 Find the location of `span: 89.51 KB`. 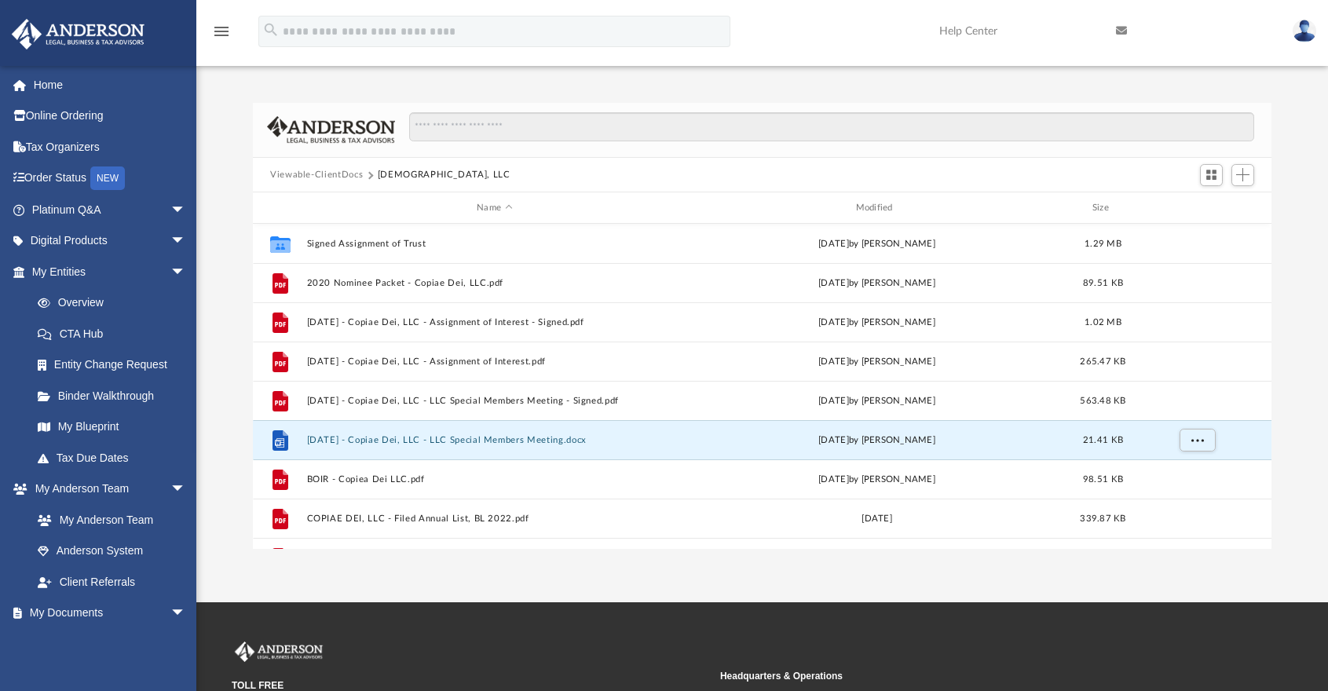

span: 89.51 KB is located at coordinates (1103, 283).